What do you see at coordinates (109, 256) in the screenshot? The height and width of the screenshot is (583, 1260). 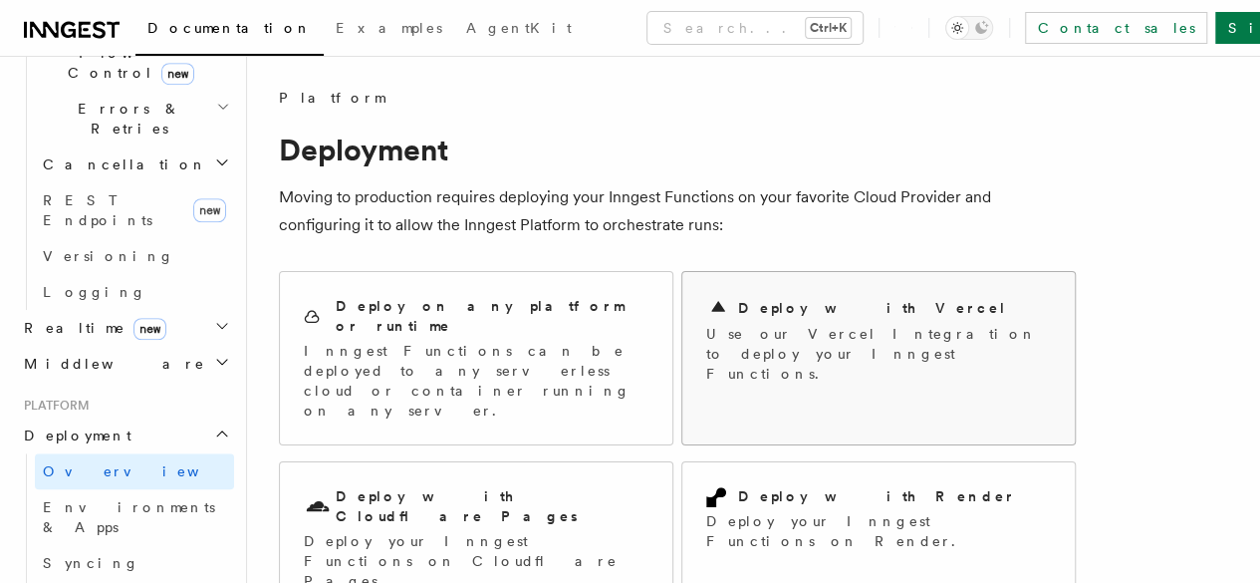 I see `span: Versioning` at bounding box center [109, 256].